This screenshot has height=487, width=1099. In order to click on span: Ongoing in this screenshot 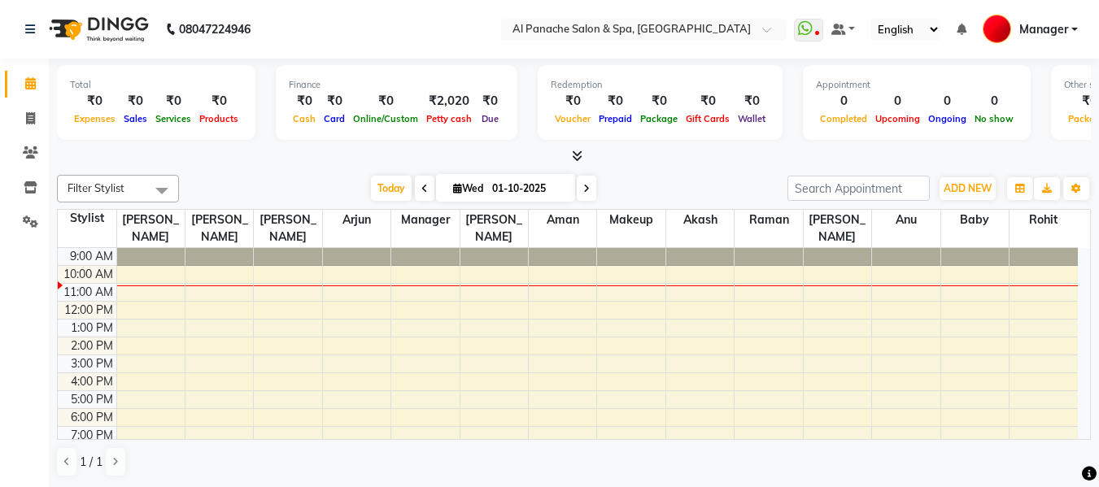, I will do `click(947, 119)`.